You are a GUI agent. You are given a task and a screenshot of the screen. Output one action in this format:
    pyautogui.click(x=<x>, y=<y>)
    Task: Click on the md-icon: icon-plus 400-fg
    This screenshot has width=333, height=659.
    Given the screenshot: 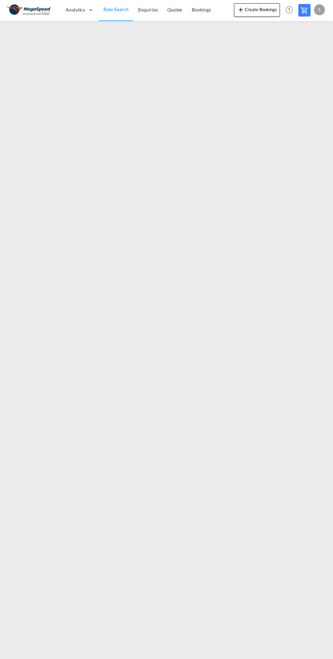 What is the action you would take?
    pyautogui.click(x=240, y=10)
    